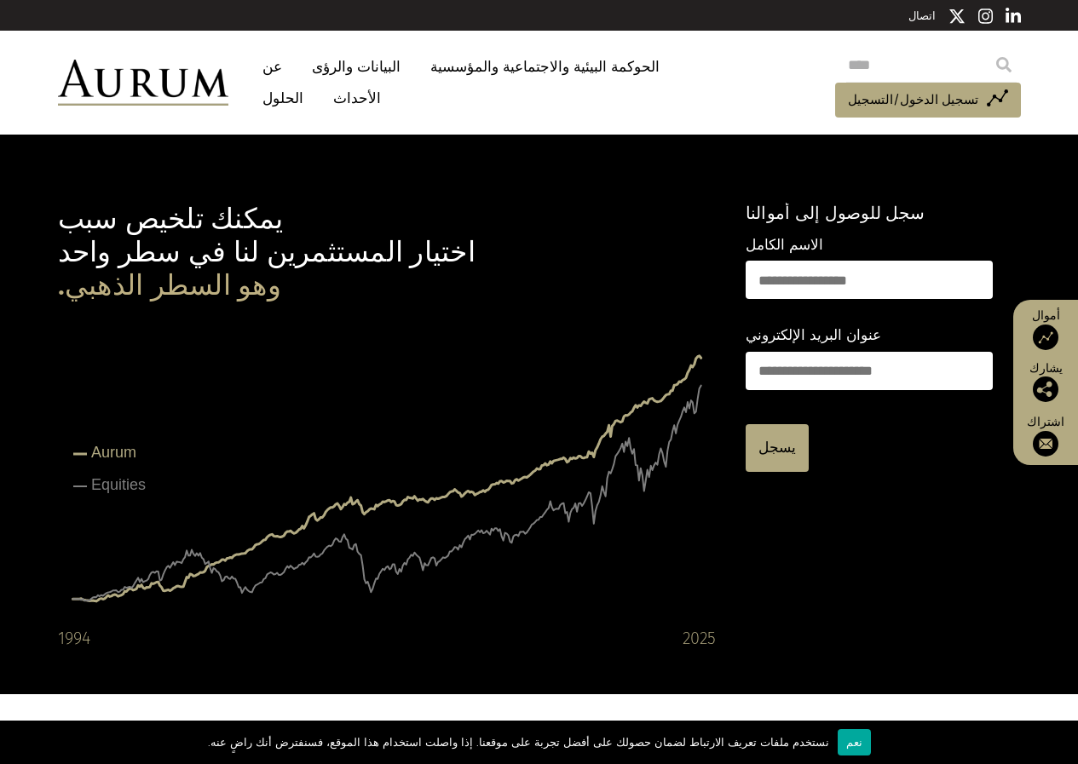  What do you see at coordinates (1045, 337) in the screenshot?
I see `img: الوصول إلى الأموال` at bounding box center [1045, 337].